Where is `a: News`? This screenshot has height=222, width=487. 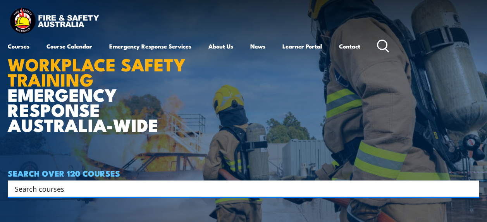
a: News is located at coordinates (258, 46).